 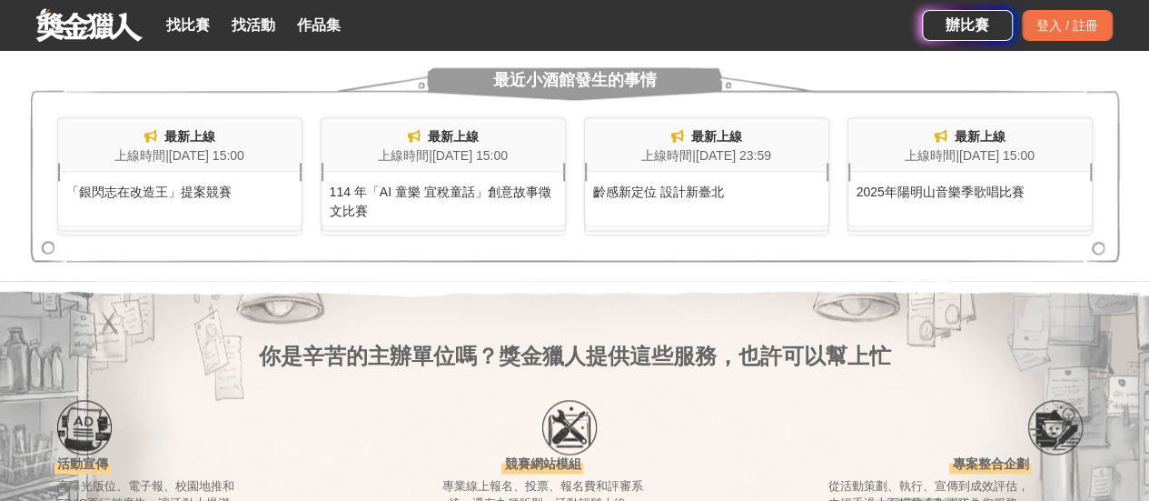 What do you see at coordinates (970, 186) in the screenshot?
I see `div: 2025年陽明山音樂季歌唱比賽` at bounding box center [970, 186].